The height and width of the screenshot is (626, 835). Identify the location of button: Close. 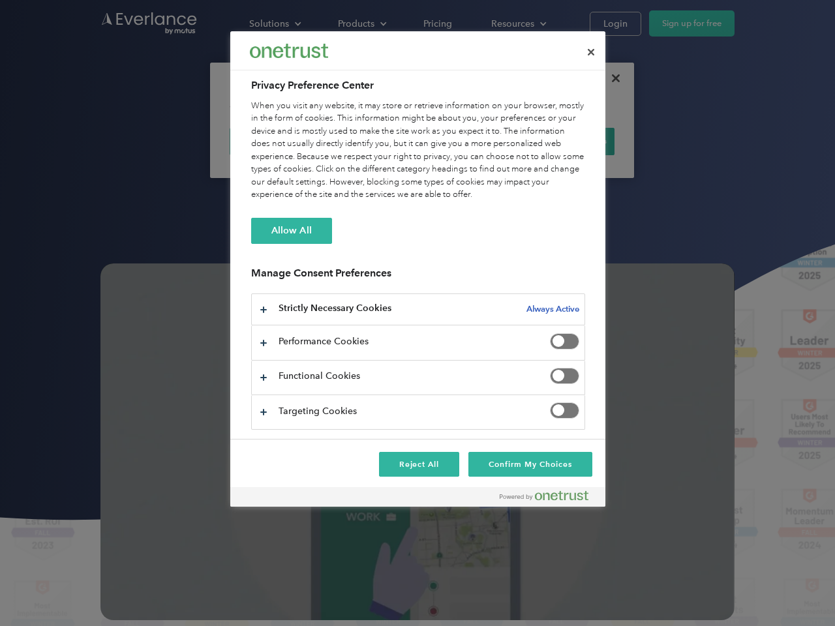
(591, 52).